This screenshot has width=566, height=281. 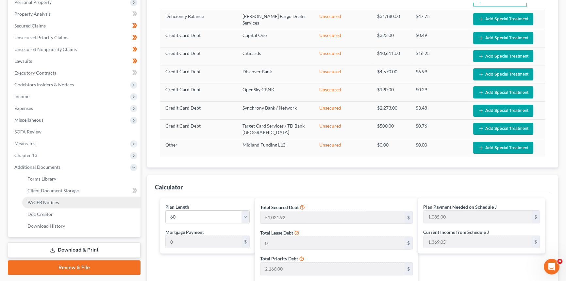 What do you see at coordinates (35, 73) in the screenshot?
I see `span: Executory Contracts` at bounding box center [35, 73].